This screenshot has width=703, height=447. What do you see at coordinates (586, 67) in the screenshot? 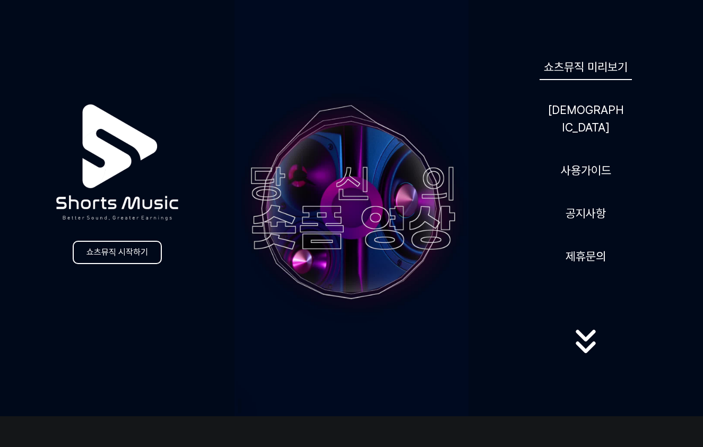
I see `a: 쇼츠뮤직 미리보기` at bounding box center [586, 67].